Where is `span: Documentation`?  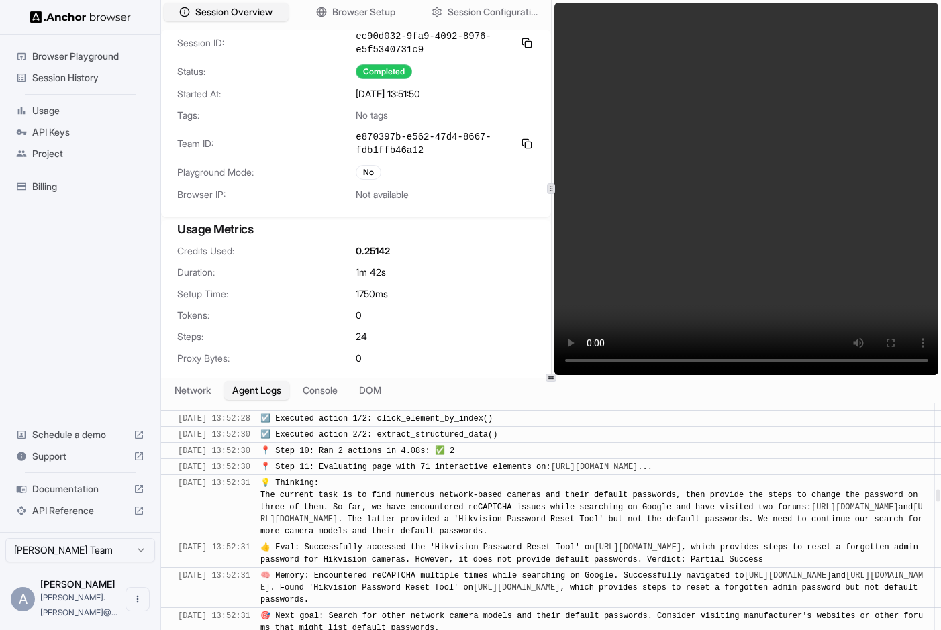 span: Documentation is located at coordinates (80, 489).